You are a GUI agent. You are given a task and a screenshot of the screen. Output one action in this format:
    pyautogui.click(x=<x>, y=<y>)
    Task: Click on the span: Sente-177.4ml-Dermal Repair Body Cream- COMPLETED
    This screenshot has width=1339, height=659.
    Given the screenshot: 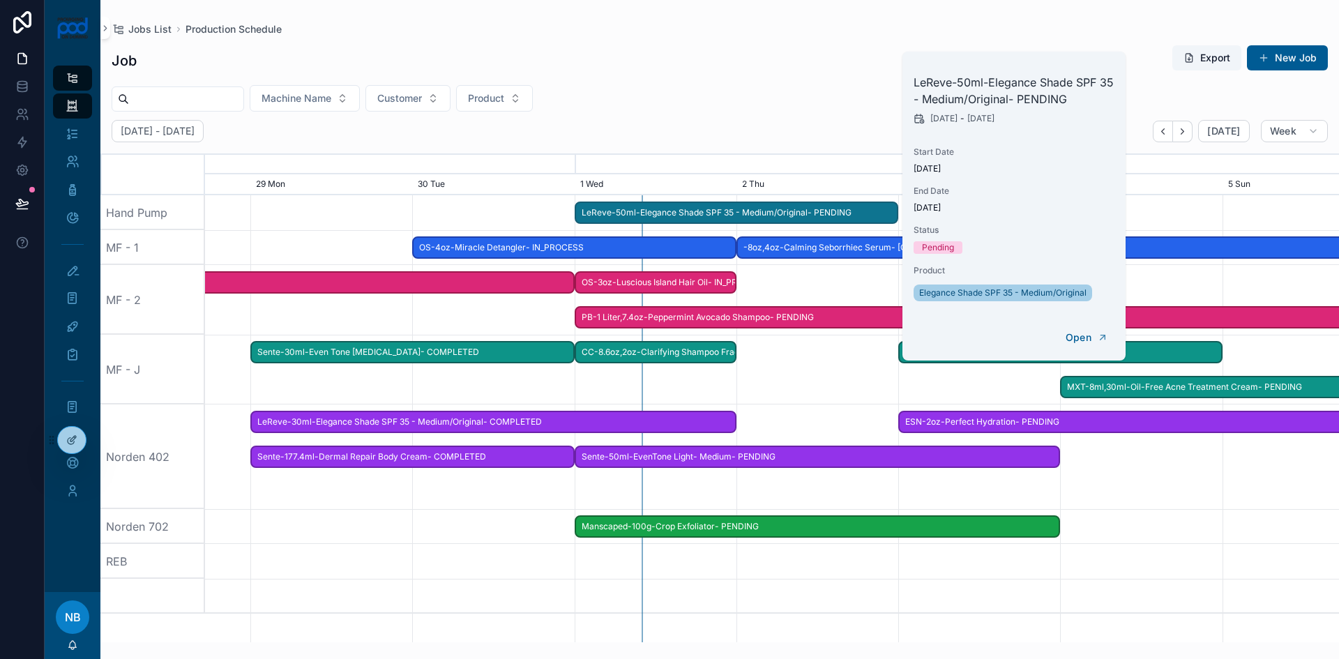 What is the action you would take?
    pyautogui.click(x=412, y=457)
    